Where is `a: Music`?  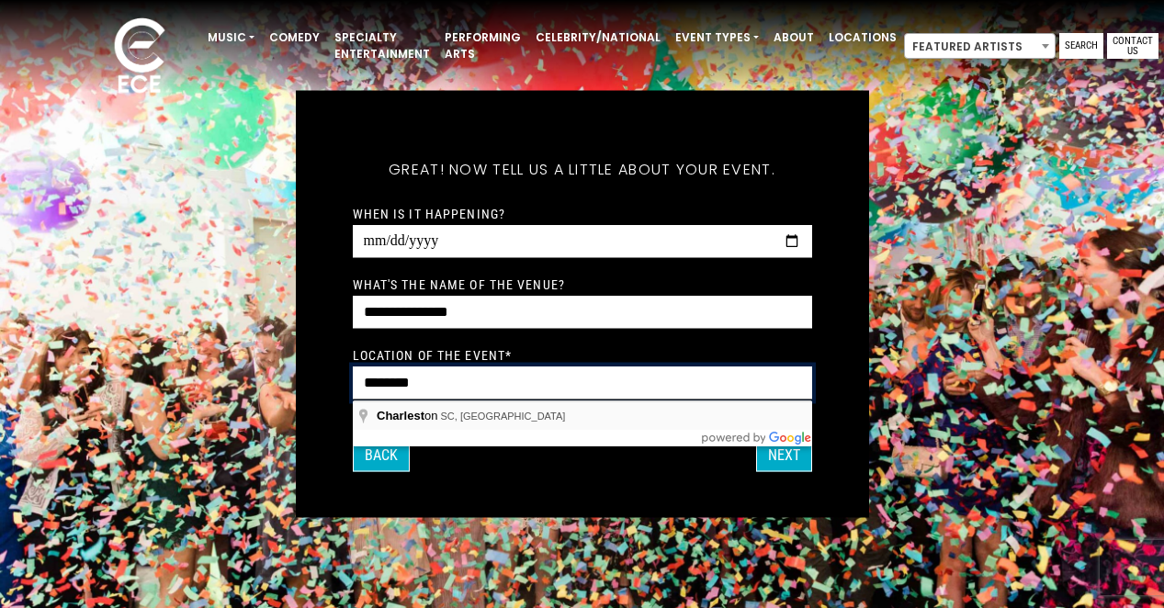 a: Music is located at coordinates (231, 38).